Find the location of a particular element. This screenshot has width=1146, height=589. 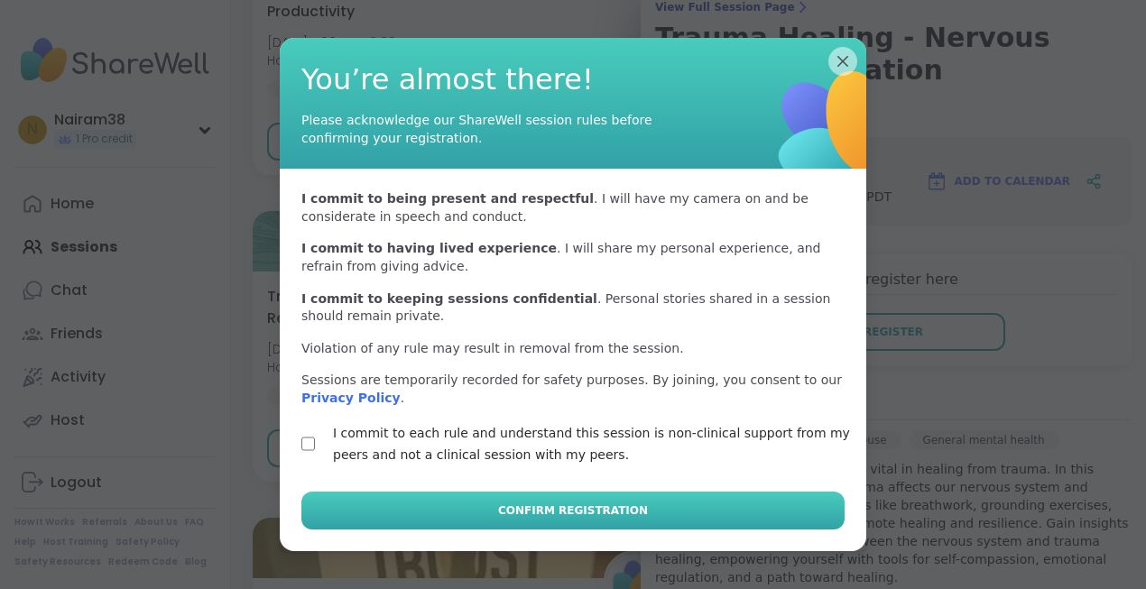

b: I commit to being present and respectful is located at coordinates (447, 198).